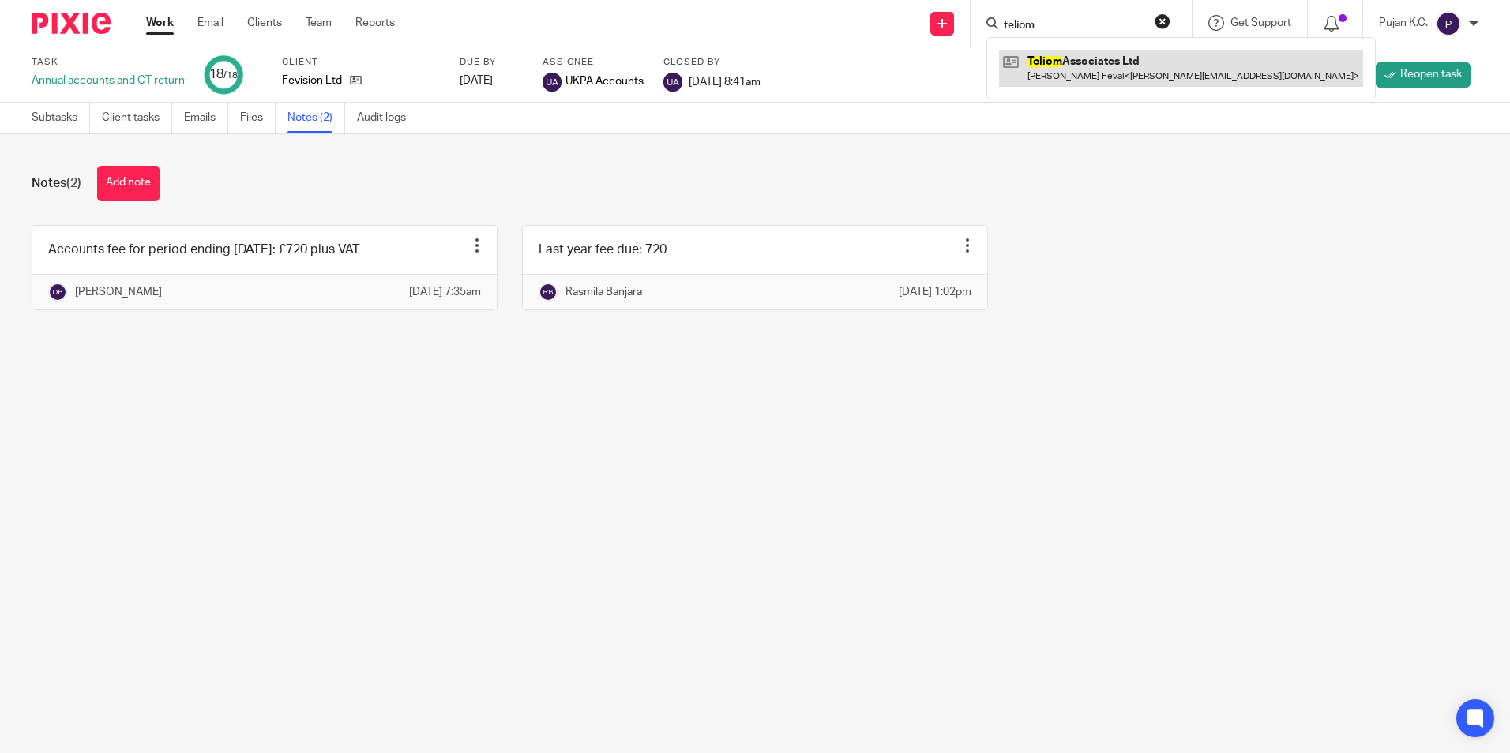 The image size is (1510, 753). Describe the element at coordinates (603, 292) in the screenshot. I see `p: Rasmila Banjara` at that location.